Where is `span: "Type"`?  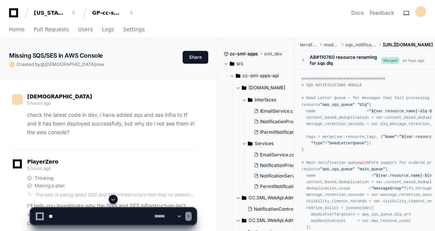 span: "Type" is located at coordinates (317, 143).